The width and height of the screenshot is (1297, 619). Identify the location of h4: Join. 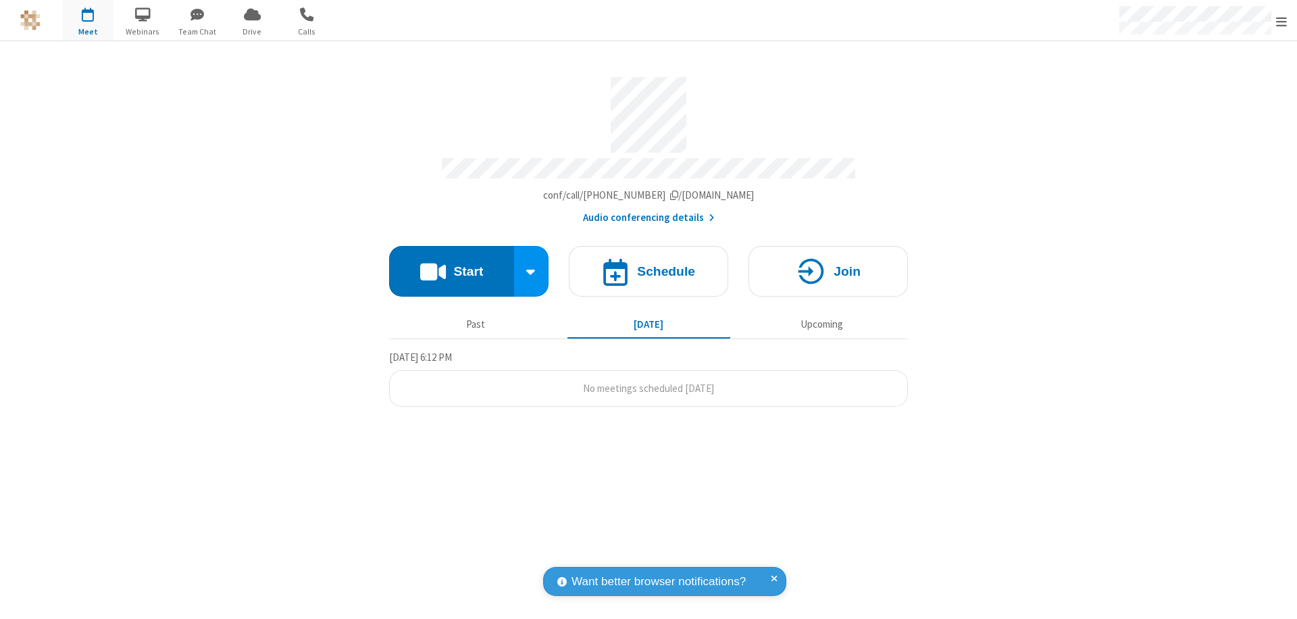
(847, 271).